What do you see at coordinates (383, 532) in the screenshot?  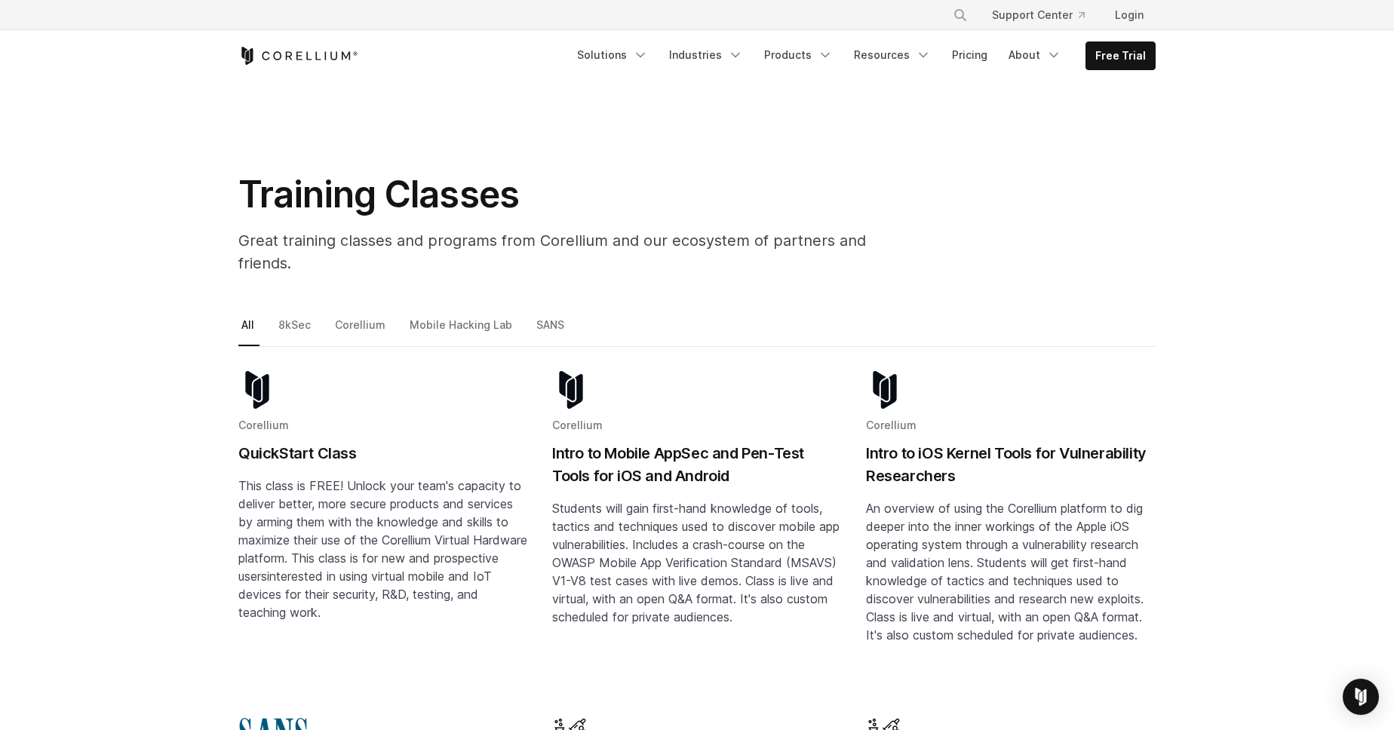 I see `a: Blog post summary: QuickStart Class` at bounding box center [383, 532].